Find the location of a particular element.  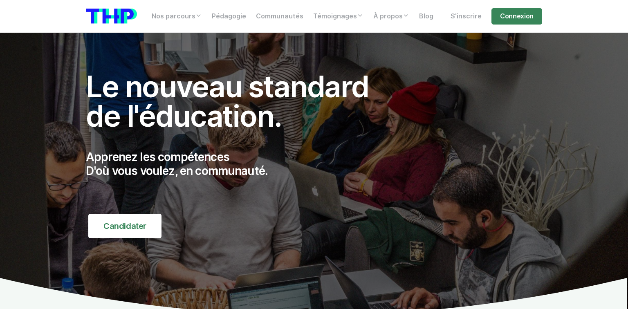

a: S'inscrire is located at coordinates (466, 16).